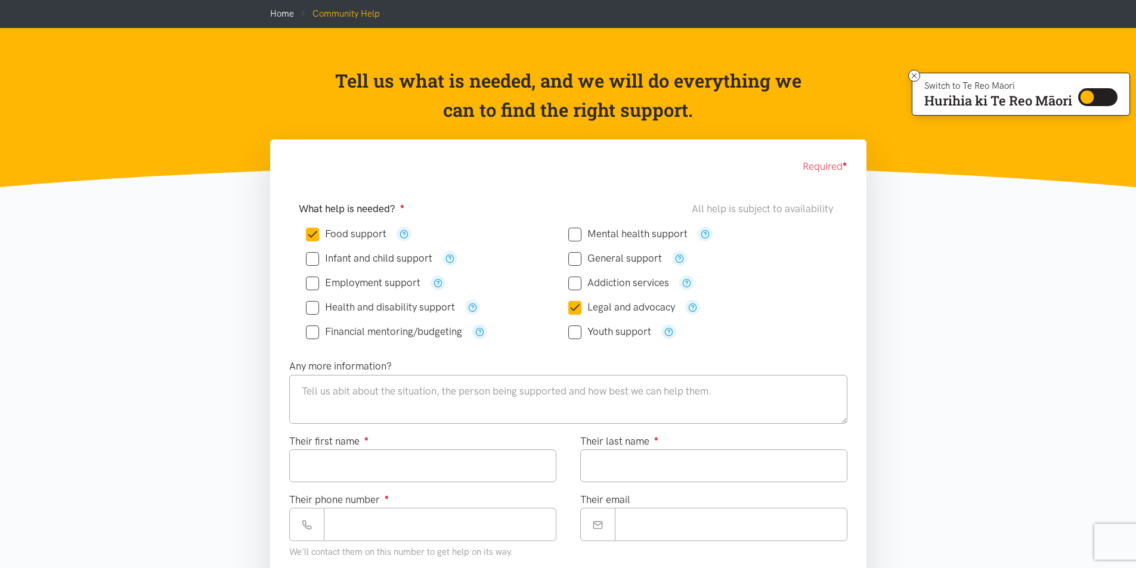 The height and width of the screenshot is (568, 1136). Describe the element at coordinates (282, 14) in the screenshot. I see `a: Home` at that location.